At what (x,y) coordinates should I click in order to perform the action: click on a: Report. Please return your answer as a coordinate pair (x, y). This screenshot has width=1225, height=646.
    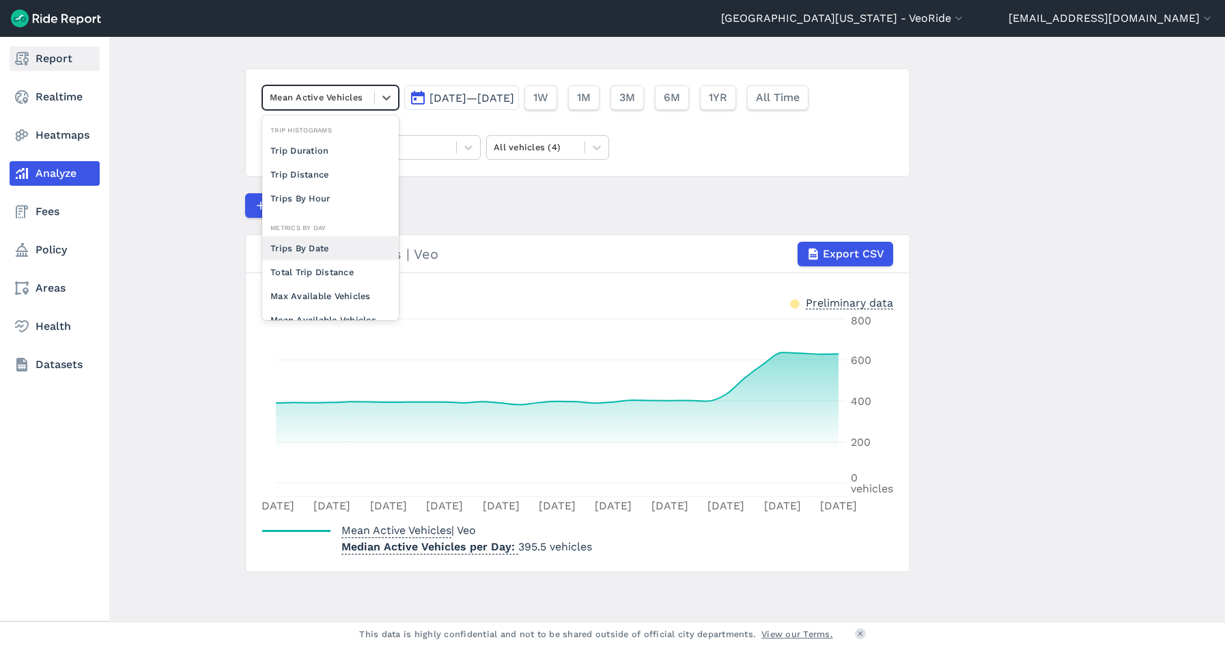
    Looking at the image, I should click on (55, 59).